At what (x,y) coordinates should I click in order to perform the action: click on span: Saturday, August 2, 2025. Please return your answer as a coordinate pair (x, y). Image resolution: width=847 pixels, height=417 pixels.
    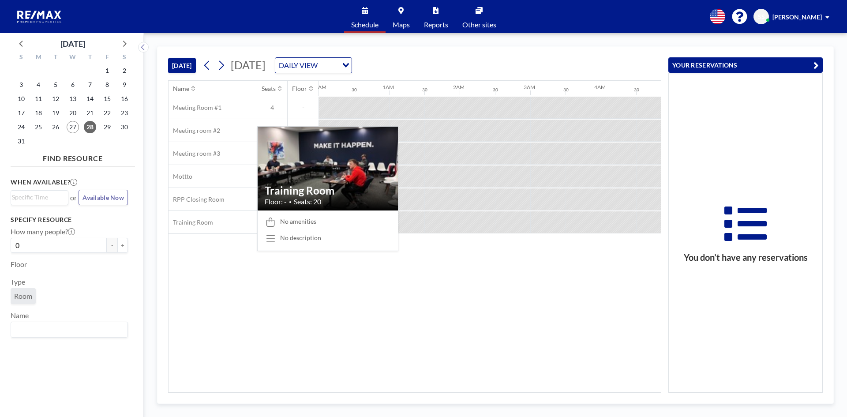
    Looking at the image, I should click on (124, 71).